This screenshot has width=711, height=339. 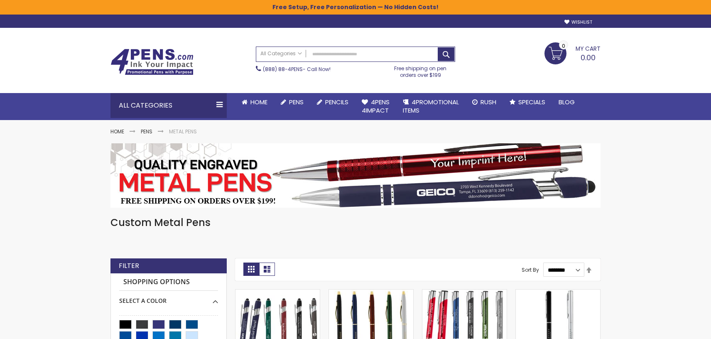 What do you see at coordinates (337, 102) in the screenshot?
I see `span: Pencils` at bounding box center [337, 102].